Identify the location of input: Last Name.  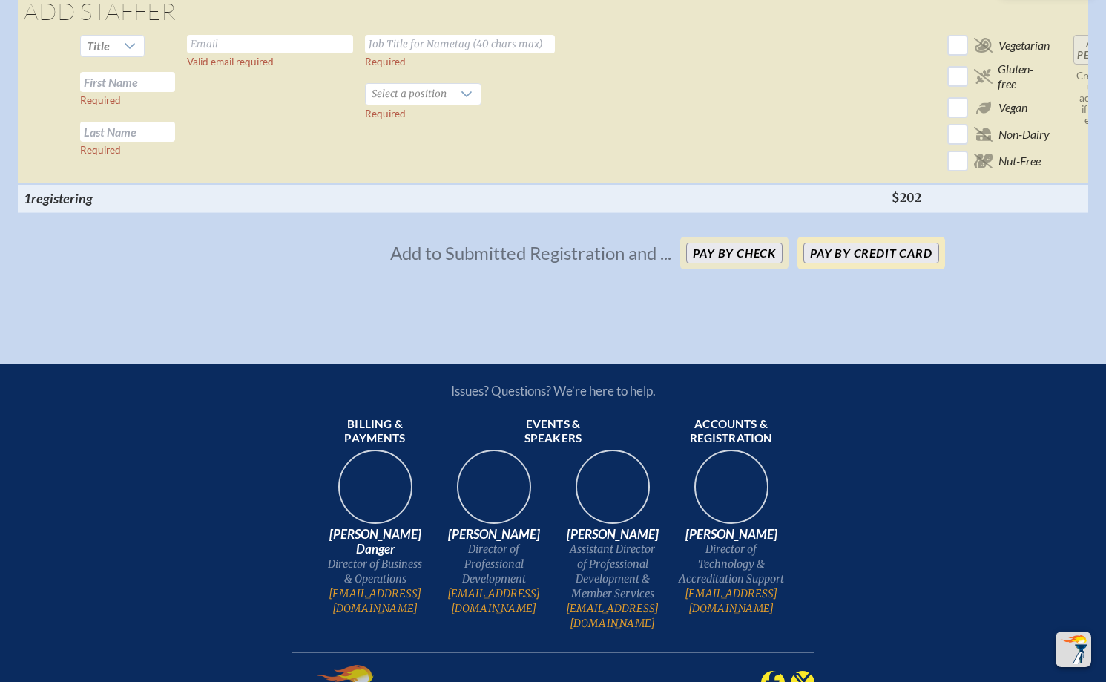
(128, 131).